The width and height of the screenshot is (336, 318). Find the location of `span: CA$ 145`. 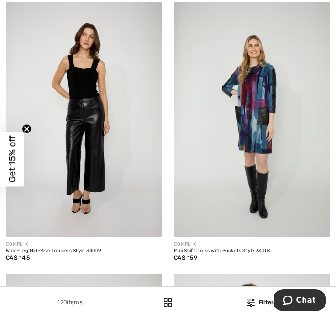

span: CA$ 145 is located at coordinates (18, 258).